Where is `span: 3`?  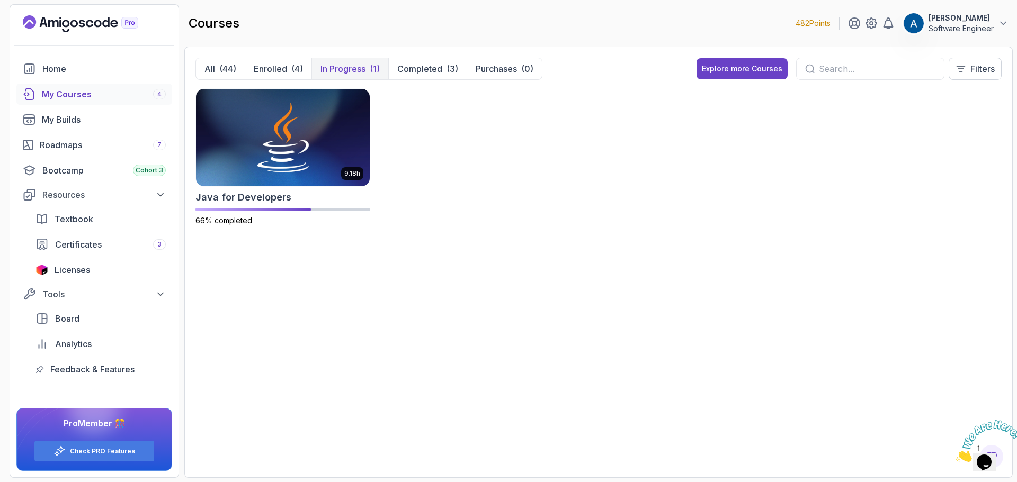
span: 3 is located at coordinates (159, 245).